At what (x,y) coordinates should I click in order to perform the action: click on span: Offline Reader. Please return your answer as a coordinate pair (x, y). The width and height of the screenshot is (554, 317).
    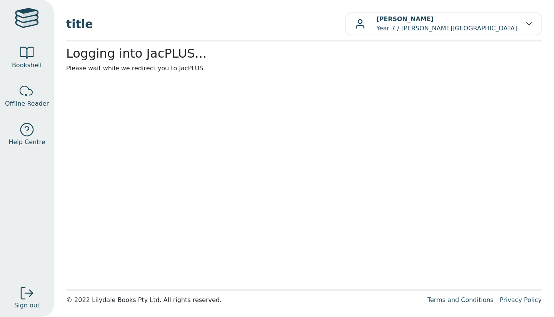
    Looking at the image, I should click on (27, 104).